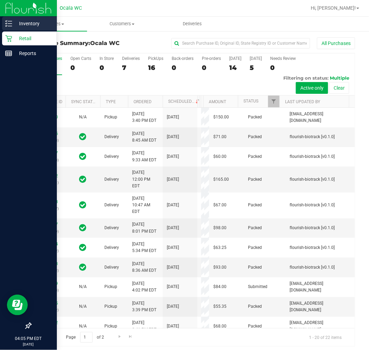 The image size is (369, 350). Describe the element at coordinates (255, 68) in the screenshot. I see `div: 5` at that location.